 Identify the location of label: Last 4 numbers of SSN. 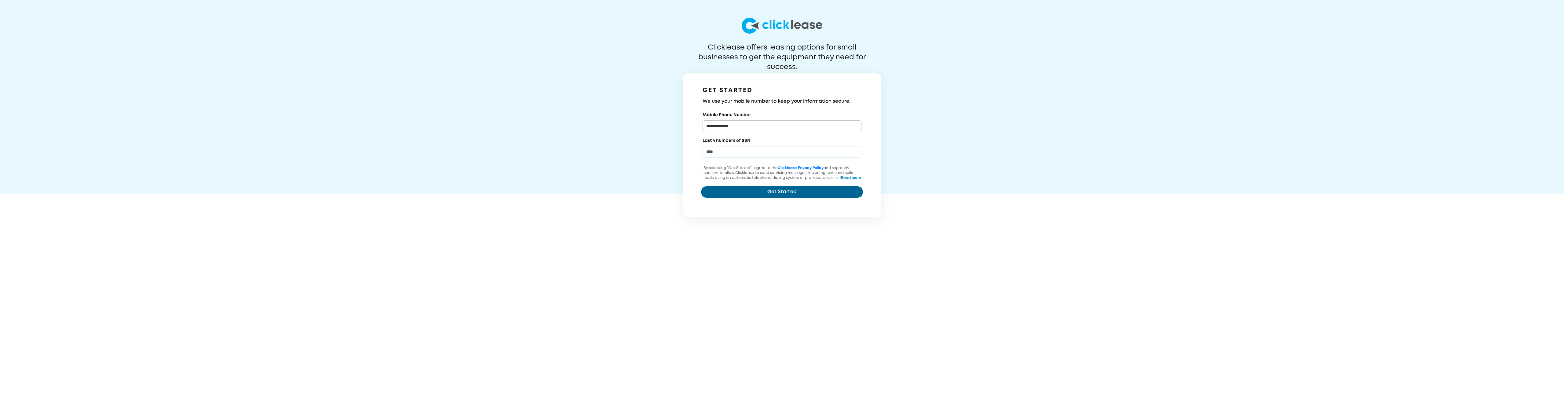
(727, 141).